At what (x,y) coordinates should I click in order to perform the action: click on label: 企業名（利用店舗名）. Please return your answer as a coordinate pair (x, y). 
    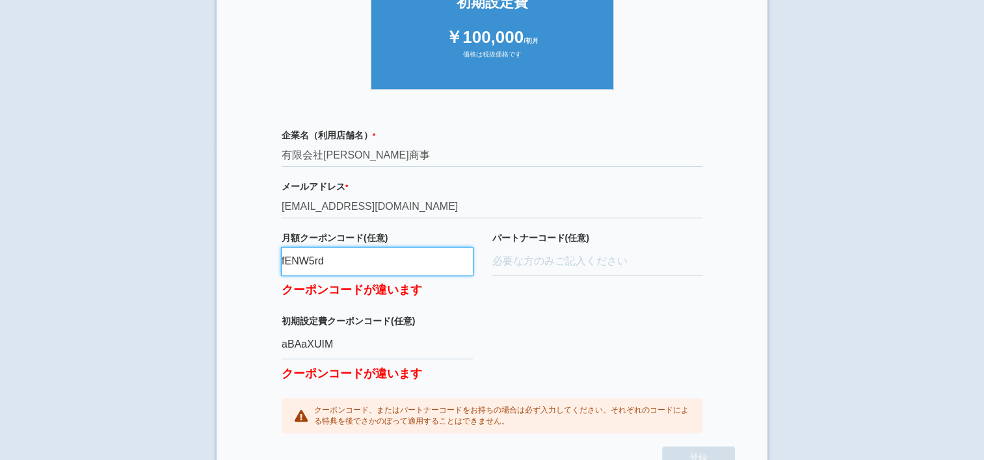
    Looking at the image, I should click on (492, 135).